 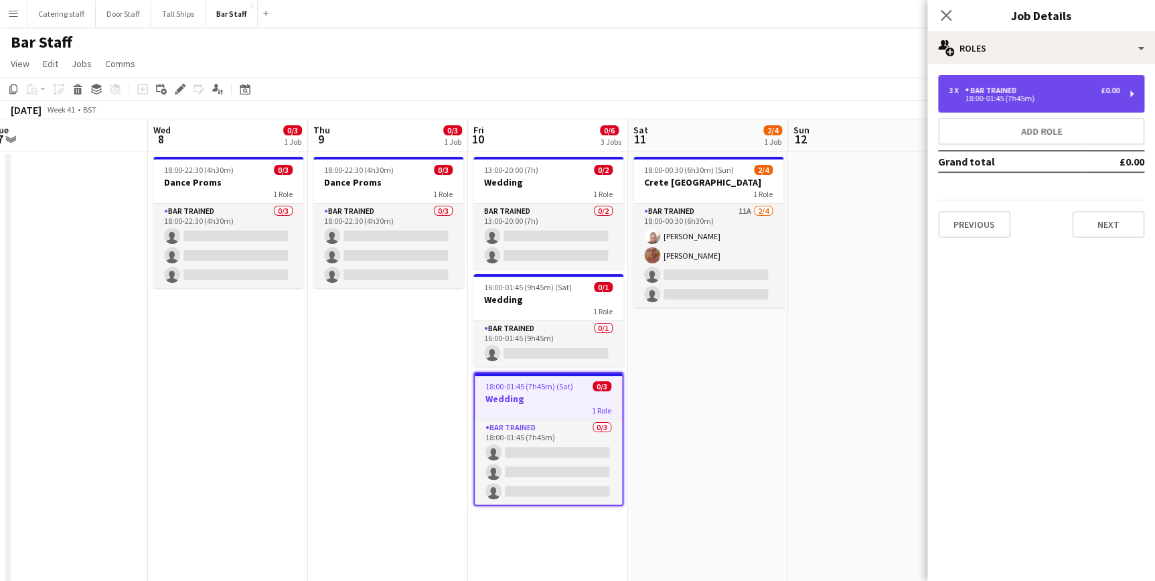 What do you see at coordinates (123, 13) in the screenshot?
I see `button: Door Staff` at bounding box center [123, 13].